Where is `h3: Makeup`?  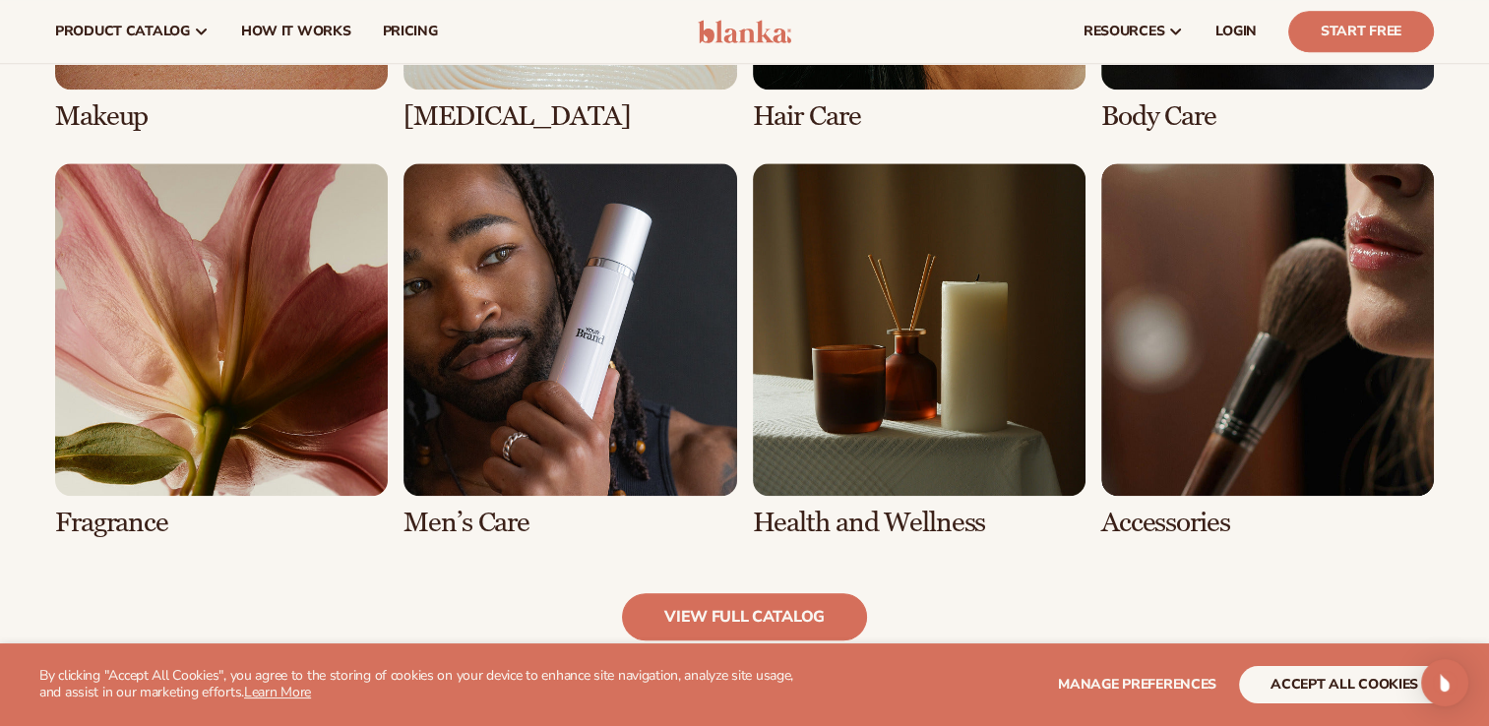
h3: Makeup is located at coordinates (221, 116).